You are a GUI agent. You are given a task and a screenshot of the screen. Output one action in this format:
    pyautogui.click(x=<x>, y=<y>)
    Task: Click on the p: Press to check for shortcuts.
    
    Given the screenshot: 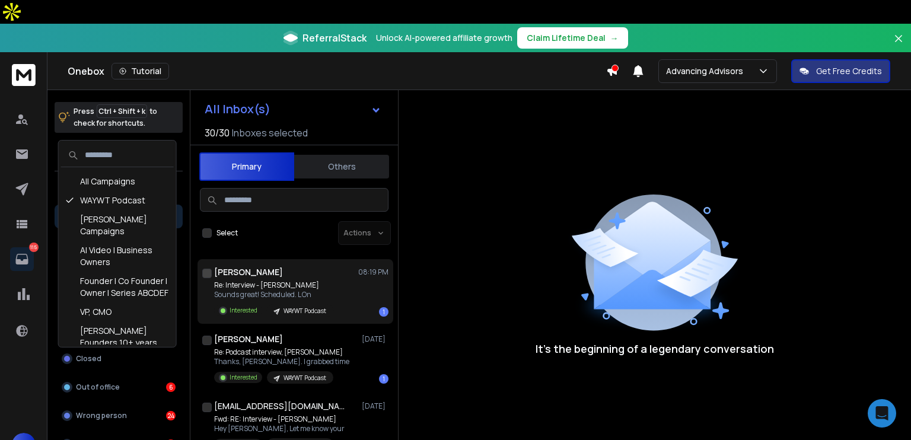 What is the action you would take?
    pyautogui.click(x=115, y=117)
    